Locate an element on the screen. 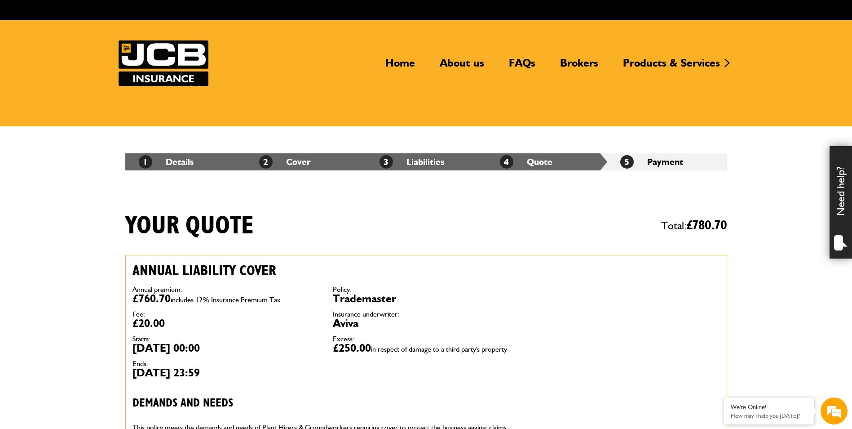 The image size is (852, 429). a: 3Liabilities is located at coordinates (412, 162).